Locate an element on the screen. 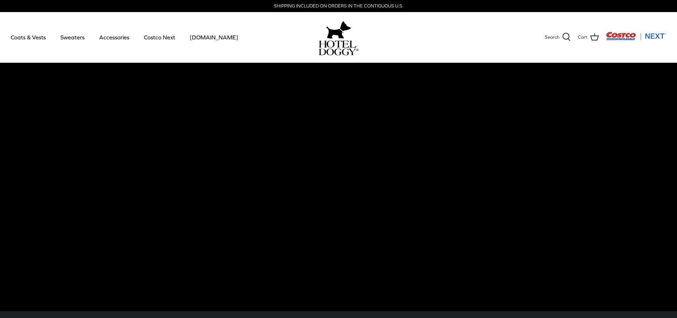 This screenshot has height=318, width=677. a: hoteldoggy.com hoteldoggycom is located at coordinates (339, 37).